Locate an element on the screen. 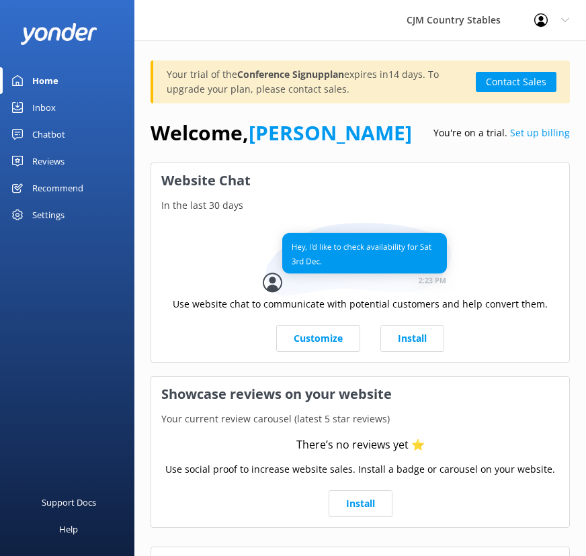 Image resolution: width=586 pixels, height=556 pixels. p: Use social proof to increase website sales. Install a badge or carousel on your website. is located at coordinates (360, 470).